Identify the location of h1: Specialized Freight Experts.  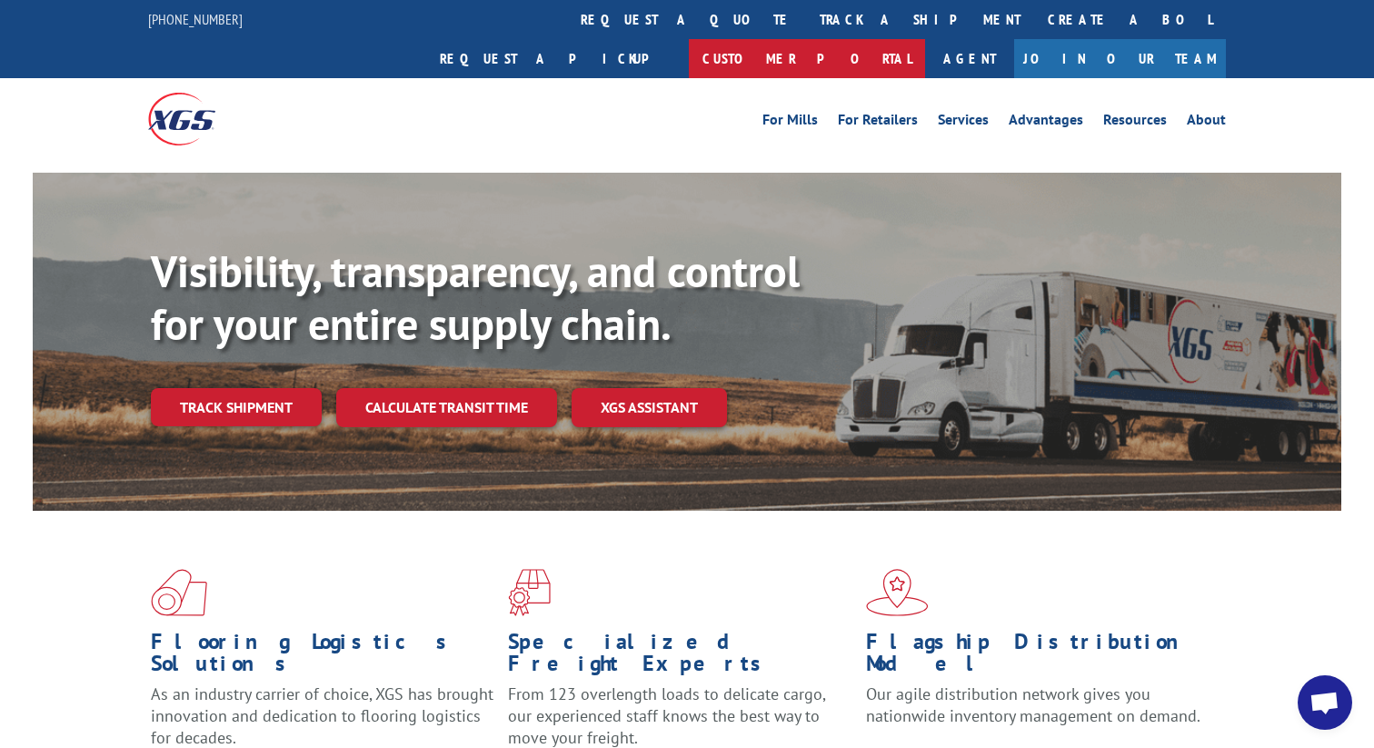
(680, 657).